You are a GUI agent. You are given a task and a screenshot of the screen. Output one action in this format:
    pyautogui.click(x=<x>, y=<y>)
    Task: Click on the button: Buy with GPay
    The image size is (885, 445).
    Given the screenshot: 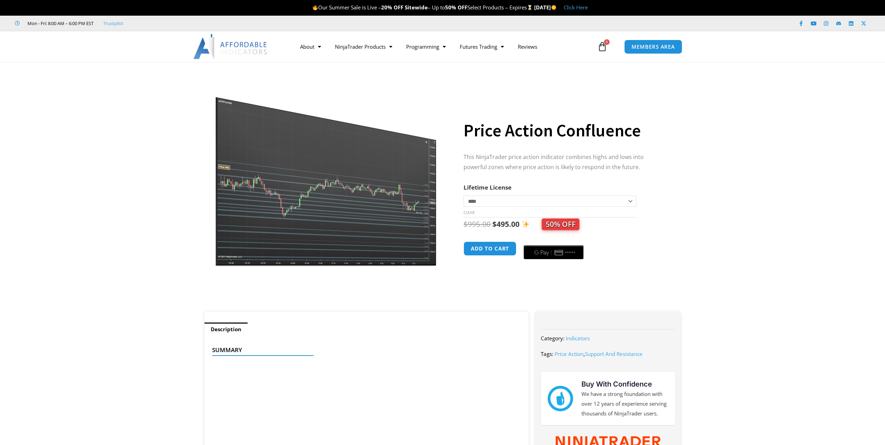 What is the action you would take?
    pyautogui.click(x=553, y=252)
    